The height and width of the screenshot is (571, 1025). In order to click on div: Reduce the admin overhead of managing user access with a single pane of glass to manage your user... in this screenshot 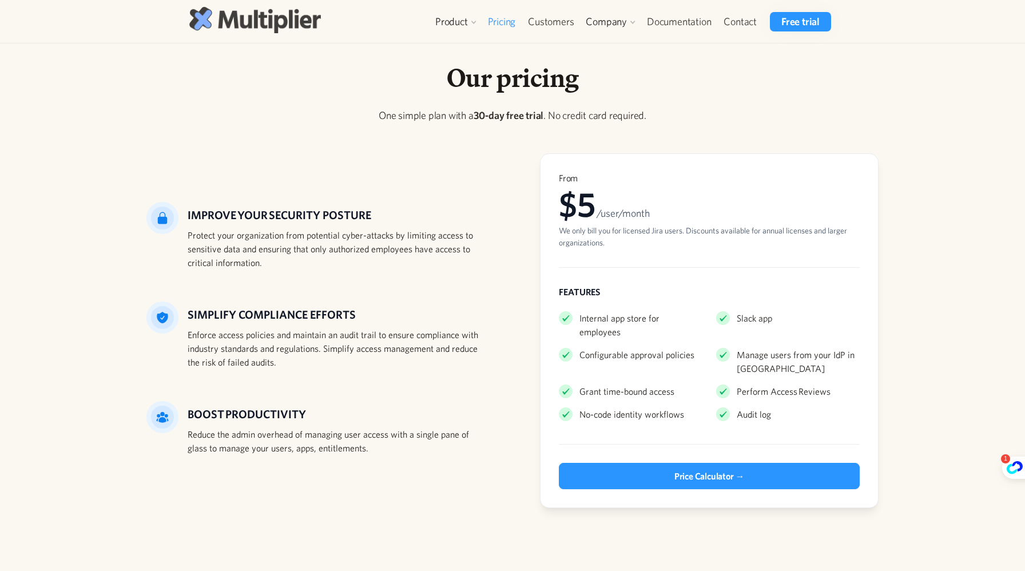, I will do `click(336, 441)`.